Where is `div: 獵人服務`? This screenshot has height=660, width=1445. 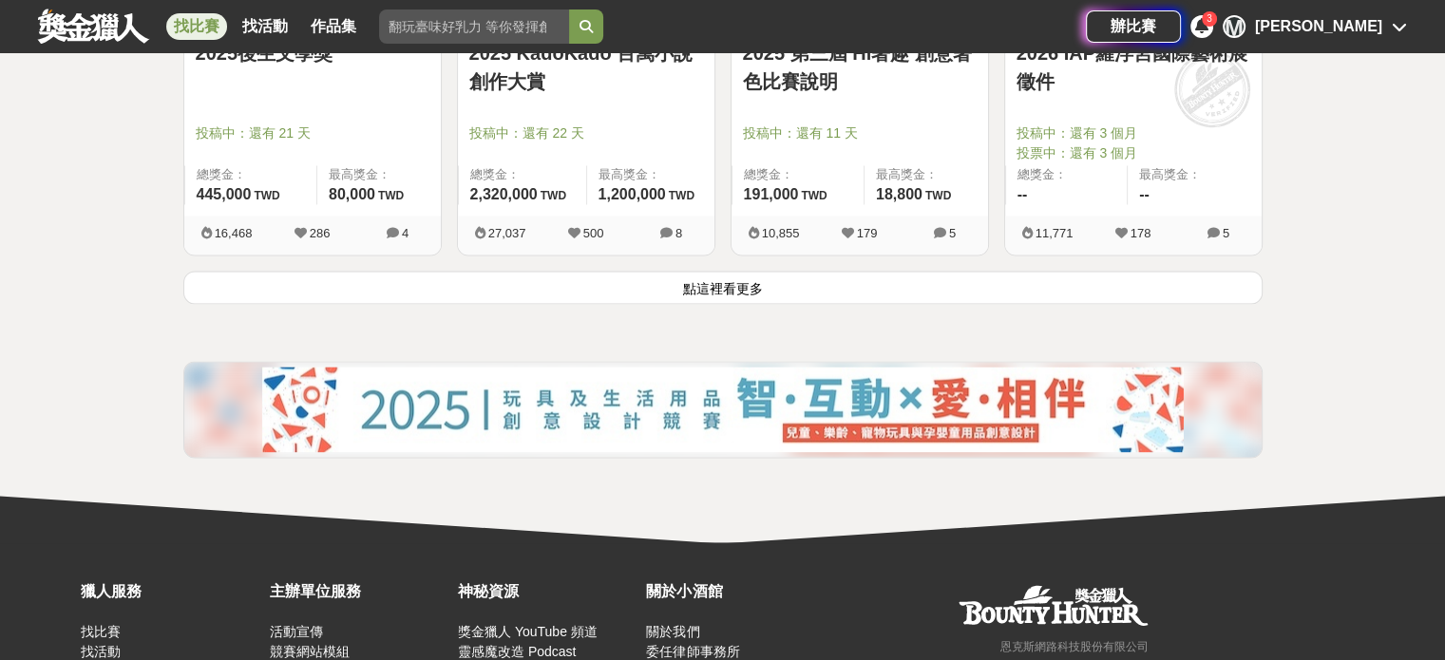
div: 獵人服務 is located at coordinates (170, 592).